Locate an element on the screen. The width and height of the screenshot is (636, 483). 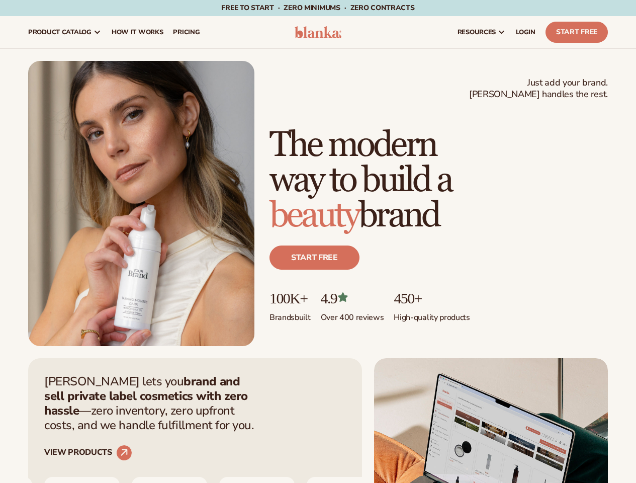
h1: The modern way to build a brand is located at coordinates (438, 180).